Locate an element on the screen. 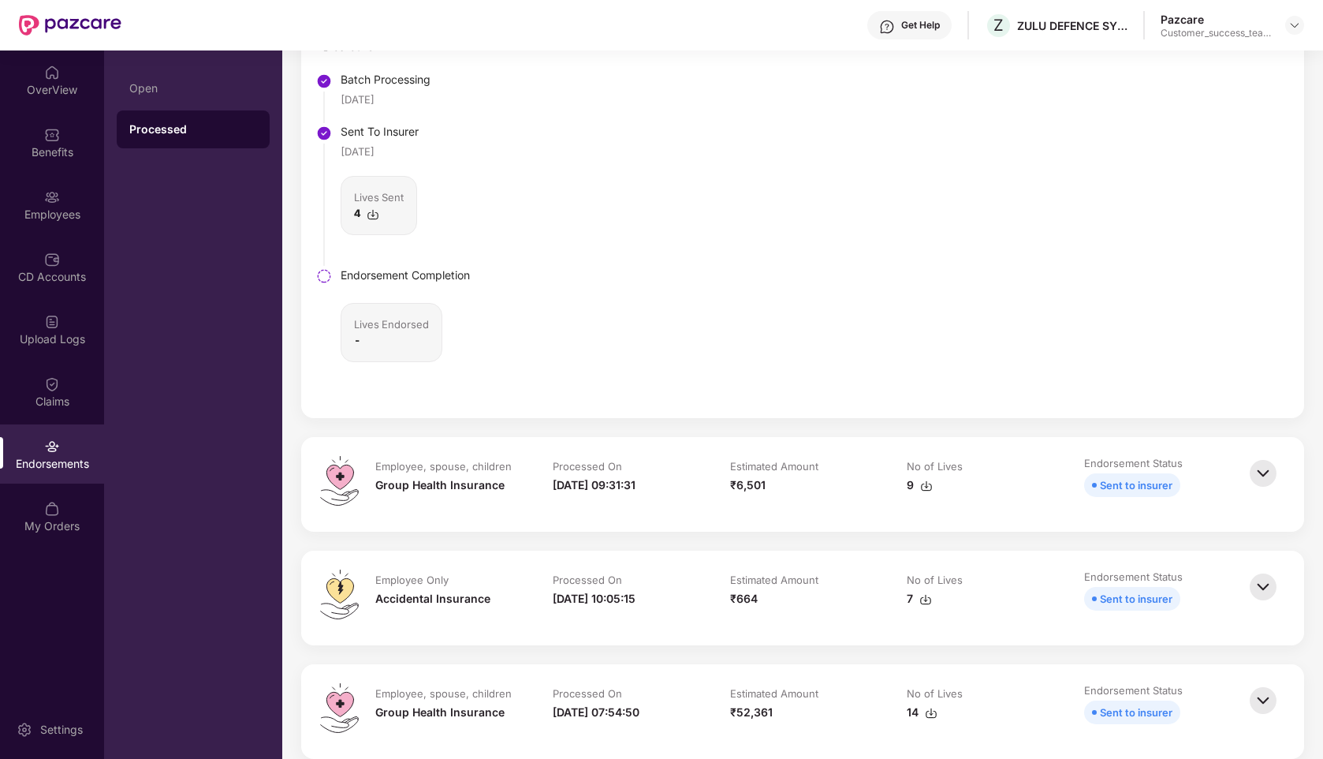 Image resolution: width=1323 pixels, height=759 pixels. div: Processed is located at coordinates (193, 129).